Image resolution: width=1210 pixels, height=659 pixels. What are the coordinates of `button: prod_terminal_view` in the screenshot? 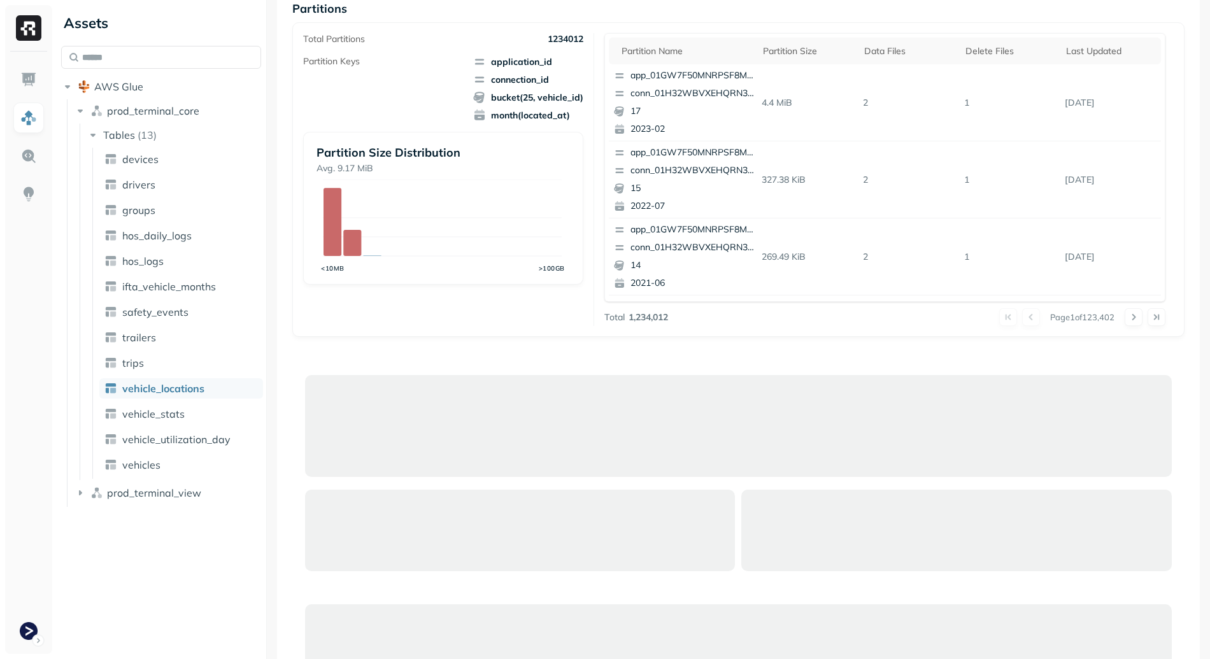 It's located at (167, 493).